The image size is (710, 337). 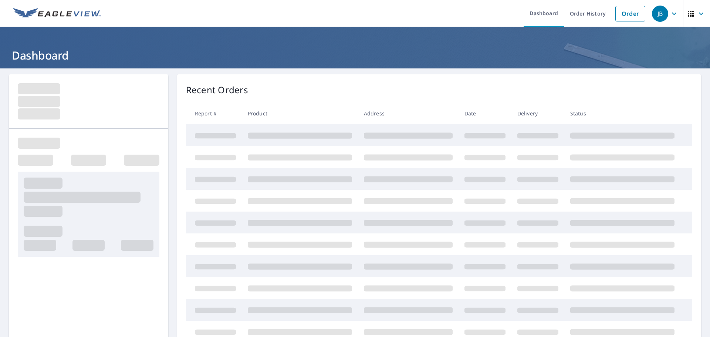 What do you see at coordinates (485, 113) in the screenshot?
I see `th: Date` at bounding box center [485, 113].